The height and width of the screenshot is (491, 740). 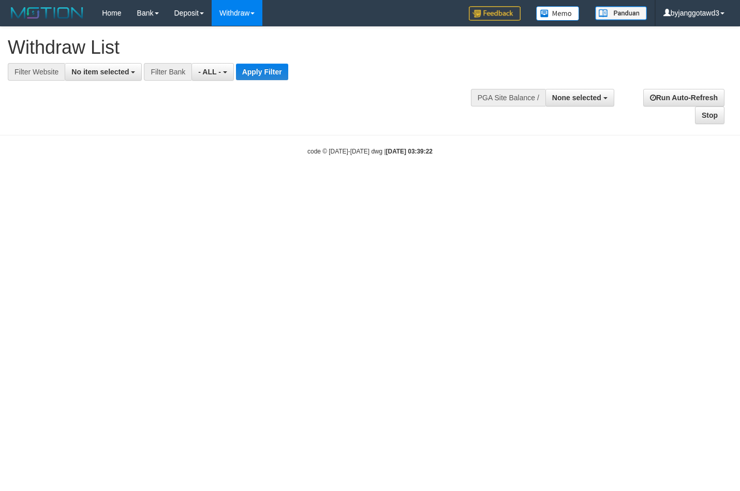 I want to click on span: None selected, so click(x=576, y=98).